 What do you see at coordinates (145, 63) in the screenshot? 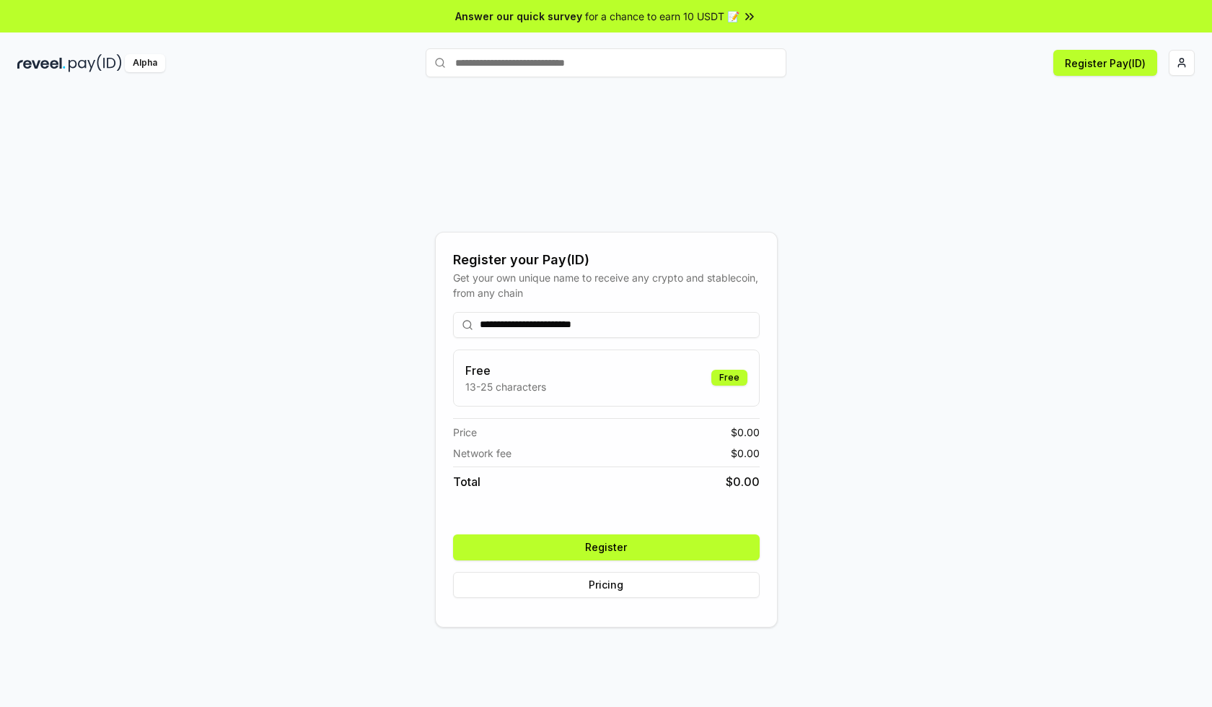
I see `div: Alpha` at bounding box center [145, 63].